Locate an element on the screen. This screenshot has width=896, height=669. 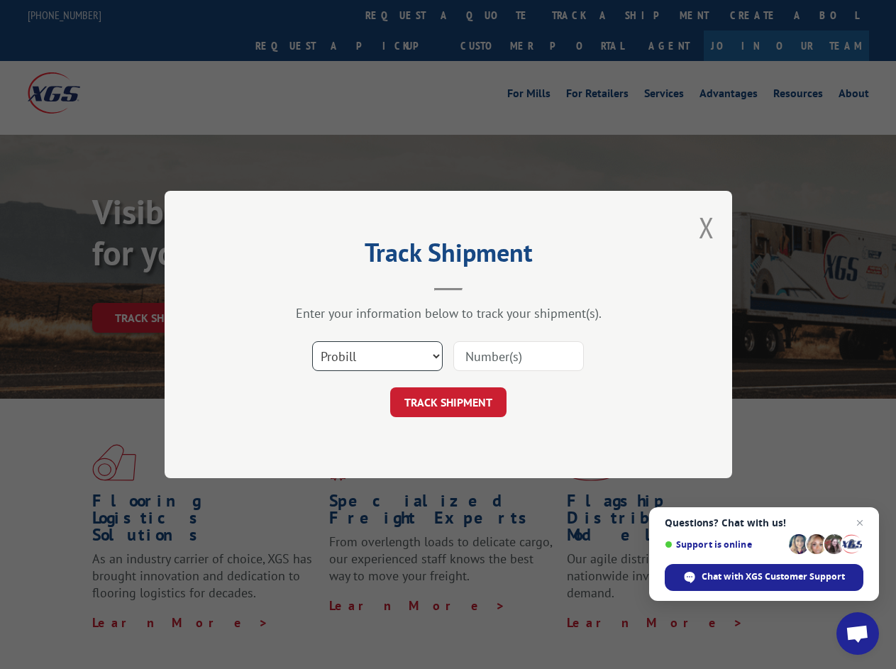
button: Close modal is located at coordinates (706, 227).